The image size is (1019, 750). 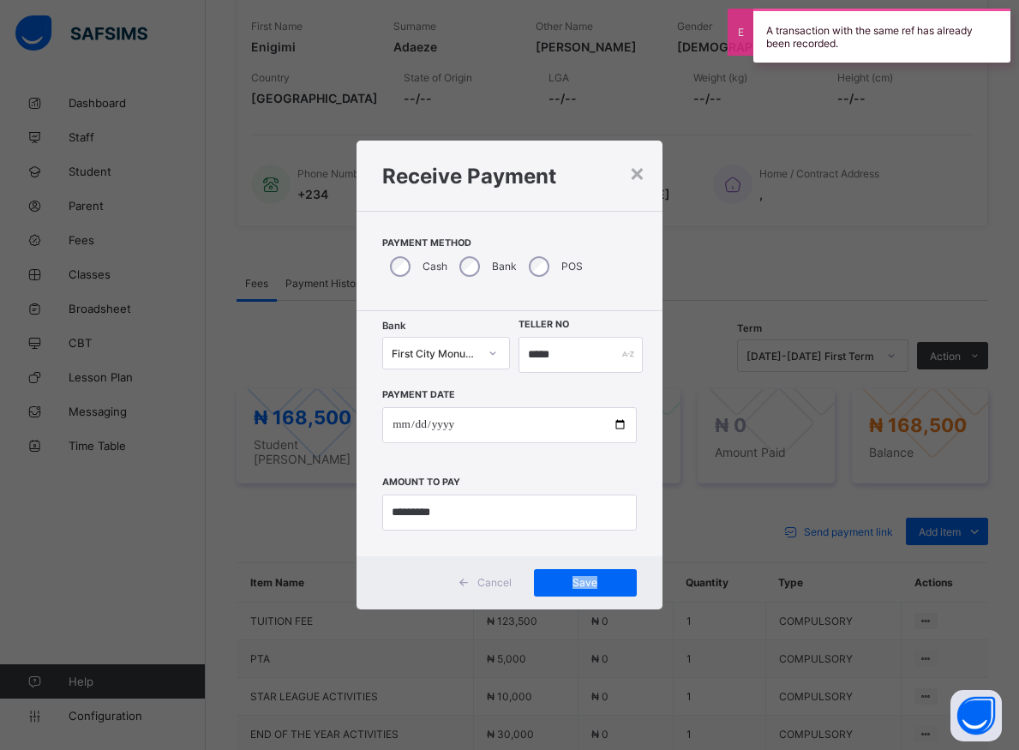 I want to click on label: POS, so click(x=572, y=266).